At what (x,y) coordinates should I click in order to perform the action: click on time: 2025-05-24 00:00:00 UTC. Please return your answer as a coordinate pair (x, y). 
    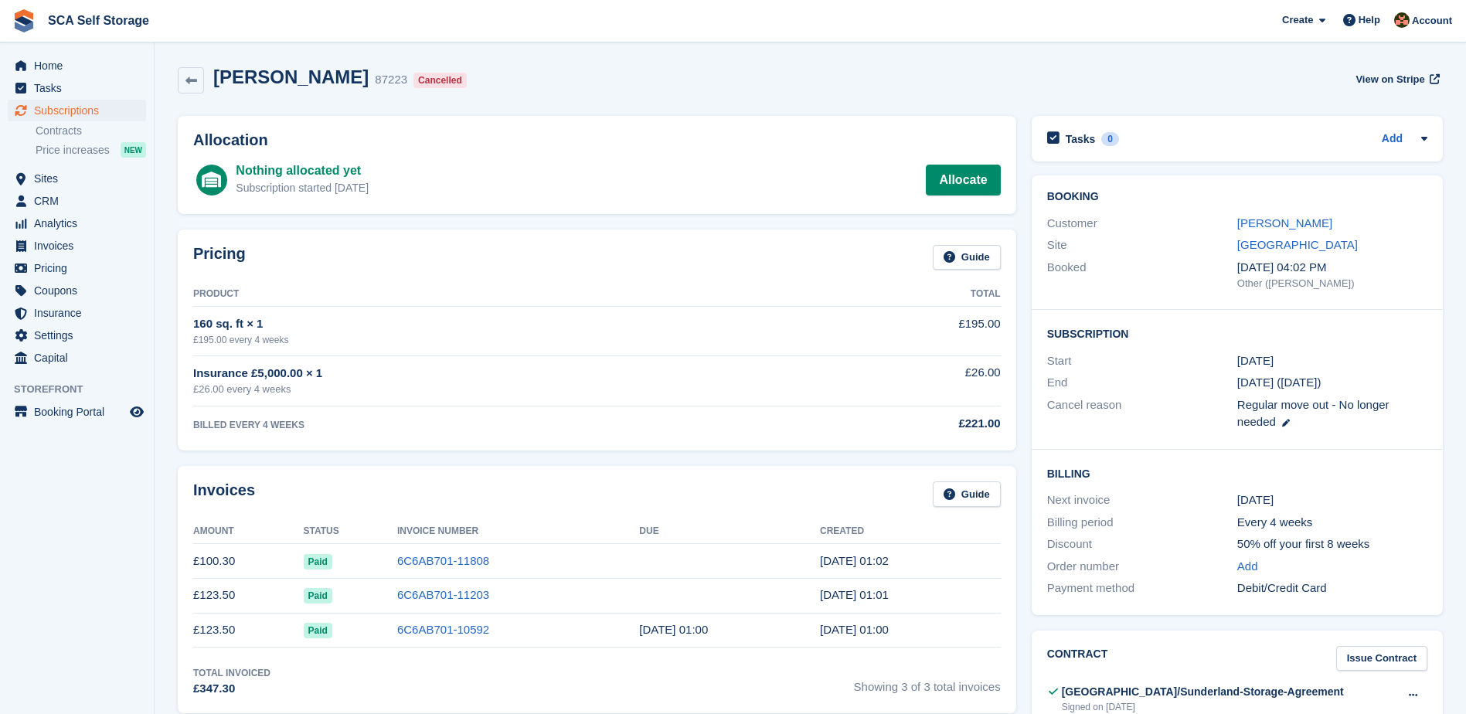
    Looking at the image, I should click on (1255, 361).